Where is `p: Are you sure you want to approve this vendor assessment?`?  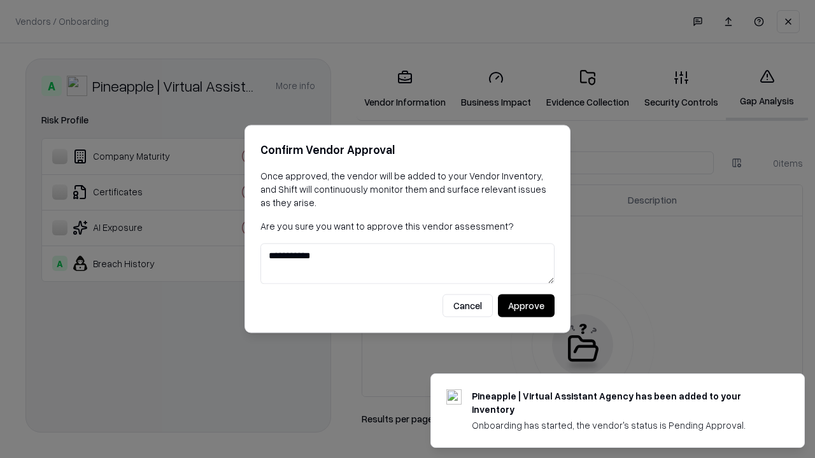
p: Are you sure you want to approve this vendor assessment? is located at coordinates (407, 226).